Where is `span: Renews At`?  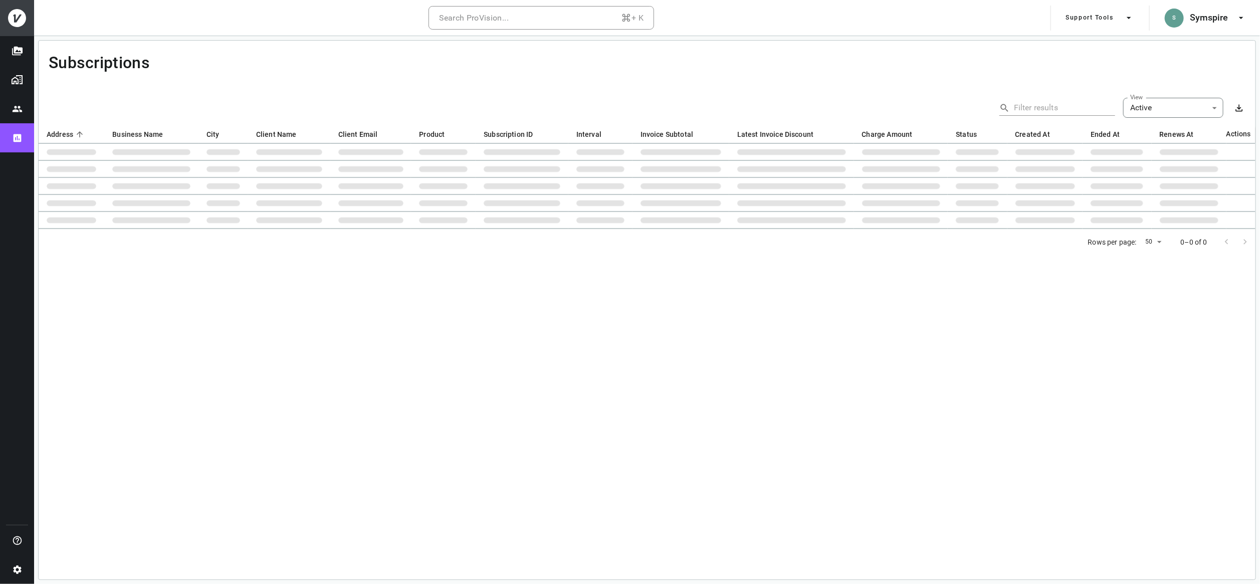
span: Renews At is located at coordinates (1183, 134).